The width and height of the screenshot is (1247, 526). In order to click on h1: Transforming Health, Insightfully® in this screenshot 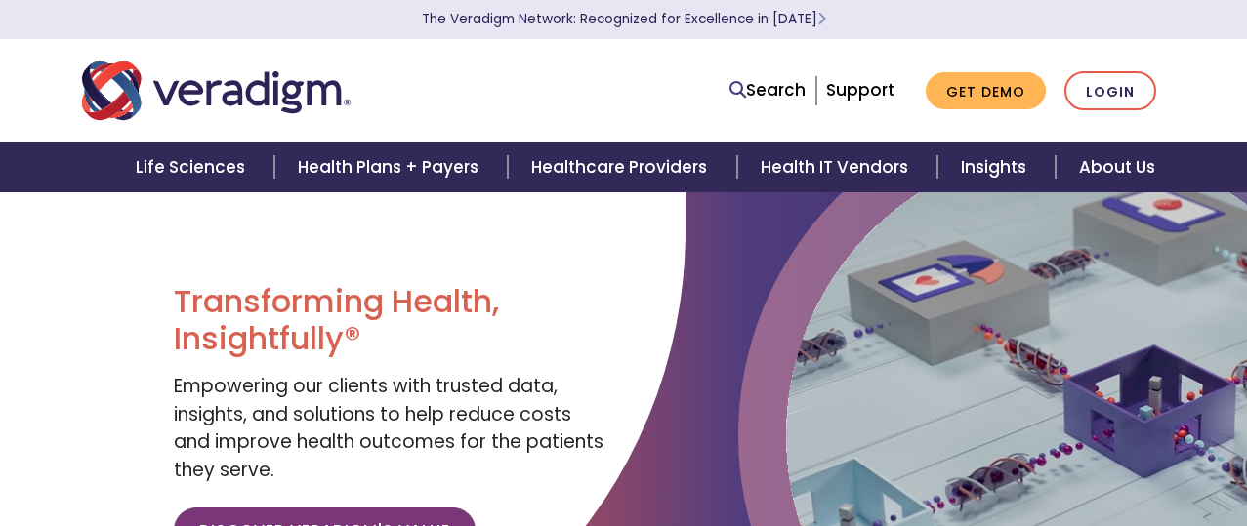, I will do `click(391, 320)`.